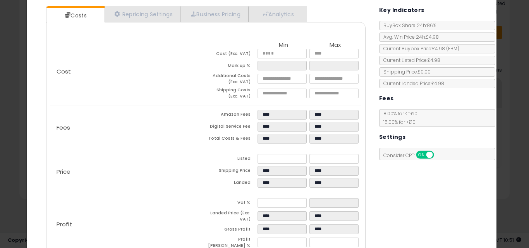 The image size is (529, 248). What do you see at coordinates (409, 37) in the screenshot?
I see `span: Avg. Win Price 24h: £4.98` at bounding box center [409, 37].